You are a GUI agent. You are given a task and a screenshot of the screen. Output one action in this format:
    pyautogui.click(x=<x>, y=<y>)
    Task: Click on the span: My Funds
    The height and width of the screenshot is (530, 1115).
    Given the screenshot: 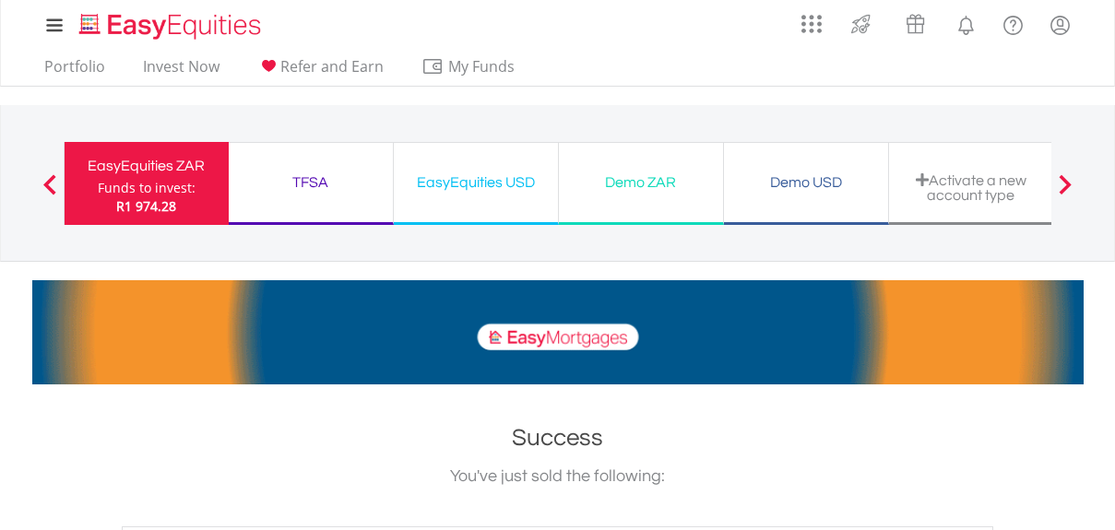 What is the action you would take?
    pyautogui.click(x=481, y=66)
    